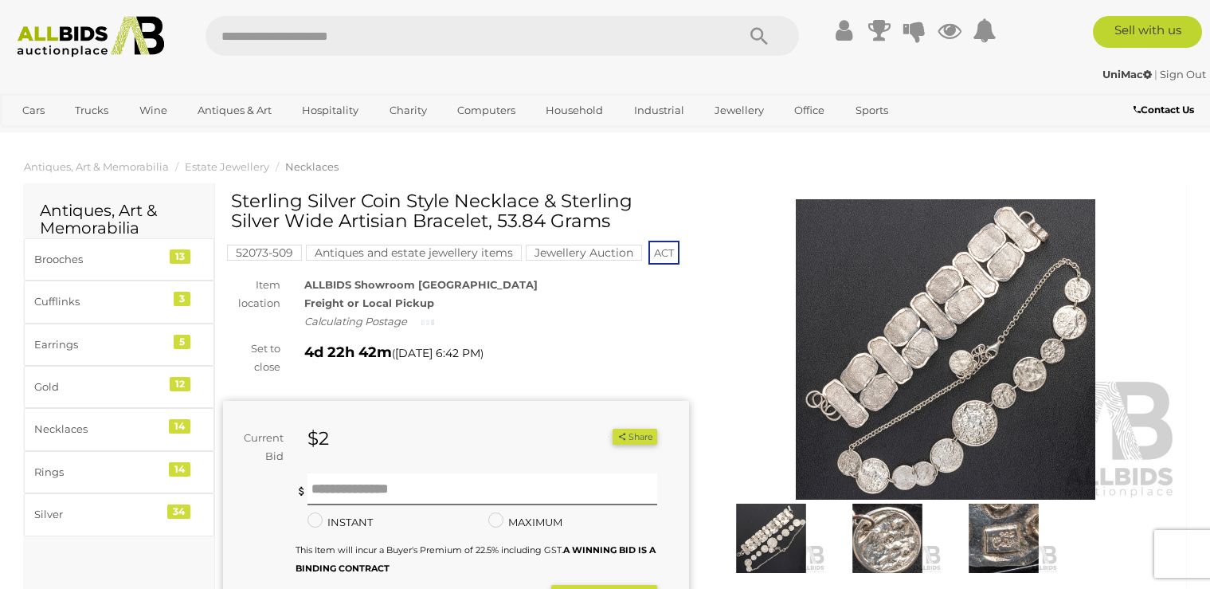 The image size is (1210, 589). What do you see at coordinates (584, 253) in the screenshot?
I see `a: Jewellery Auction` at bounding box center [584, 253].